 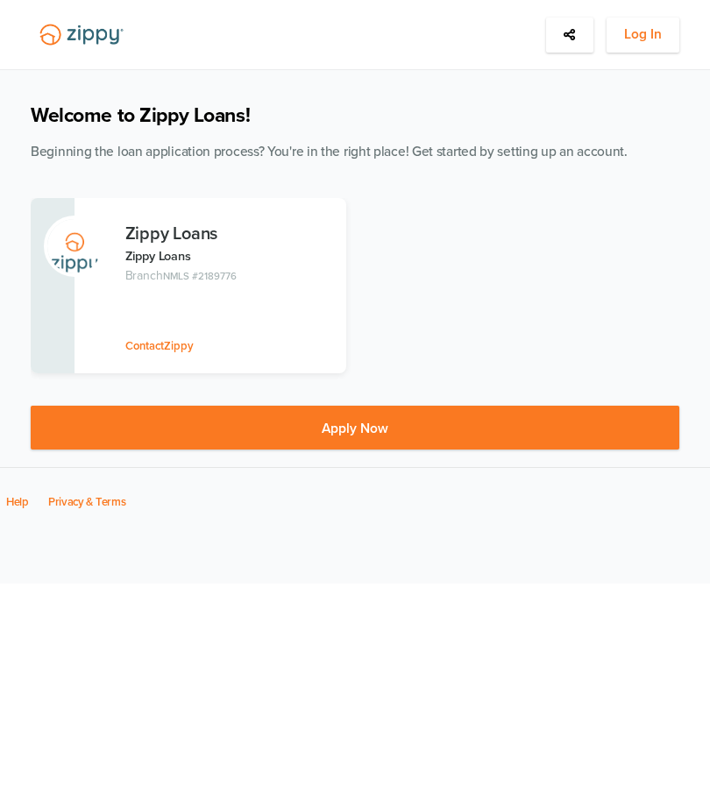 What do you see at coordinates (642, 34) in the screenshot?
I see `span: Log In` at bounding box center [642, 34].